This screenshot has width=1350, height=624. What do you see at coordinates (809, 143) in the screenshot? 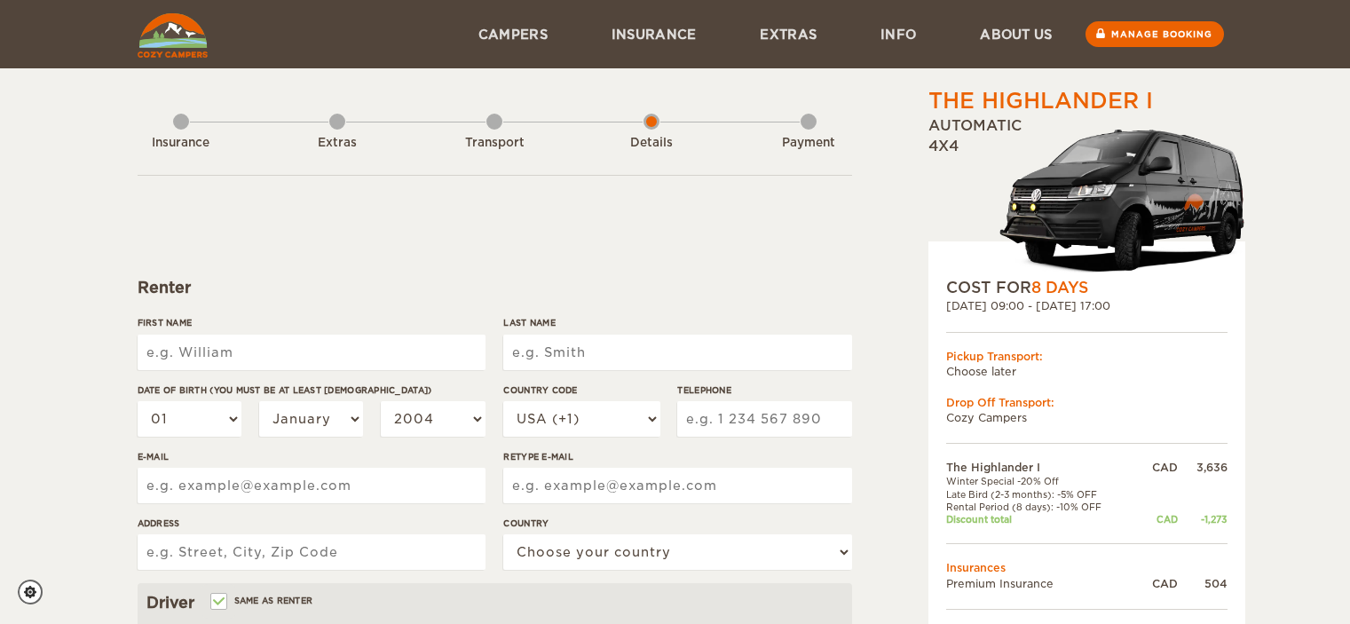
I see `div: Payment` at bounding box center [809, 143].